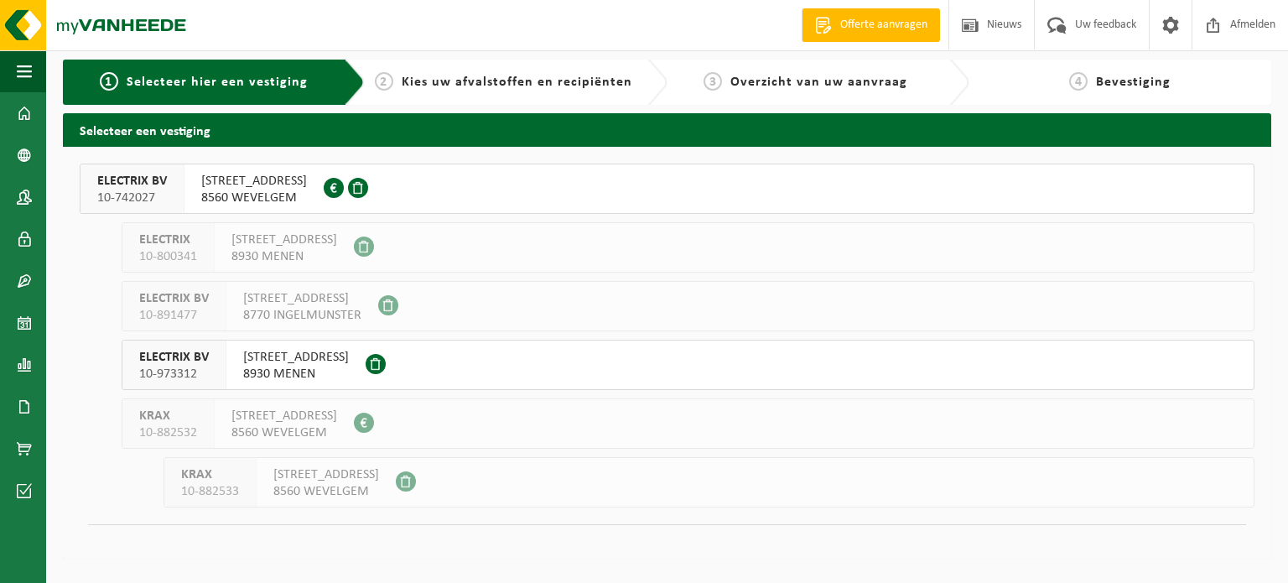 This screenshot has width=1288, height=583. I want to click on span: 10-800341, so click(168, 257).